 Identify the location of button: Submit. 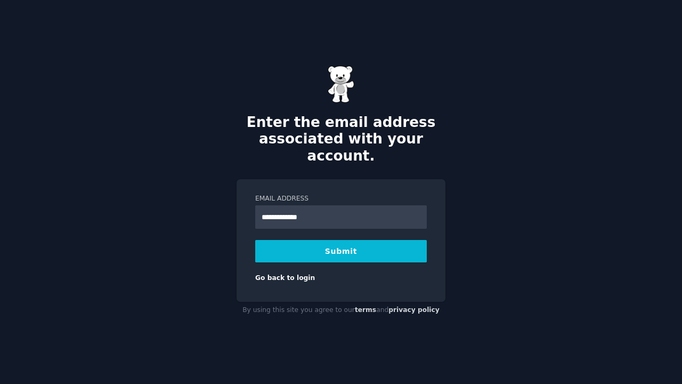
(341, 251).